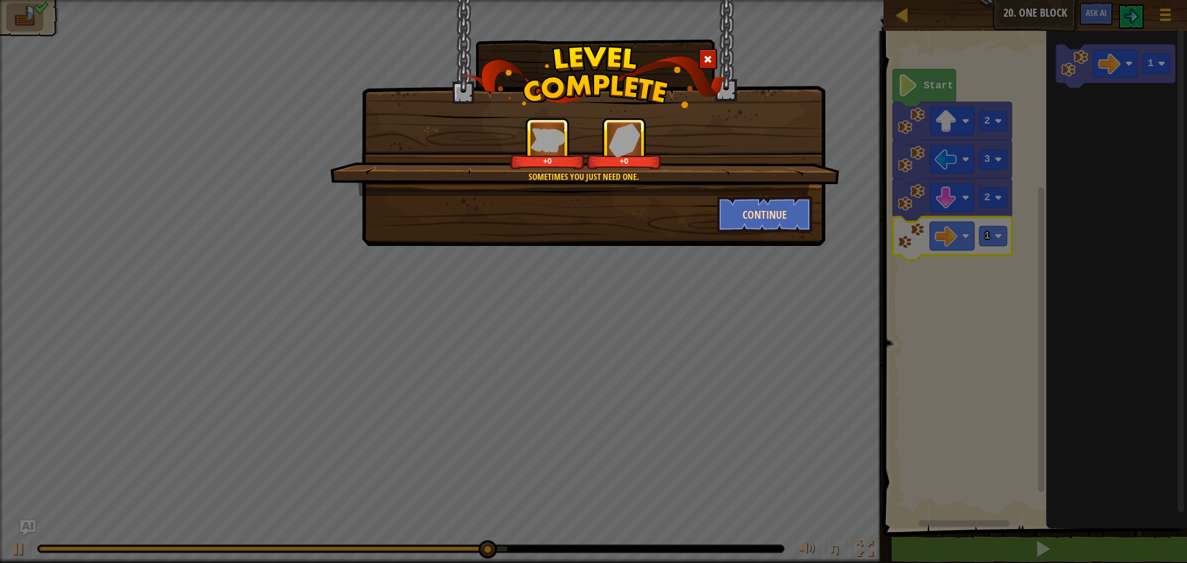 This screenshot has width=1187, height=563. I want to click on img: reward_icon_xp.png, so click(548, 140).